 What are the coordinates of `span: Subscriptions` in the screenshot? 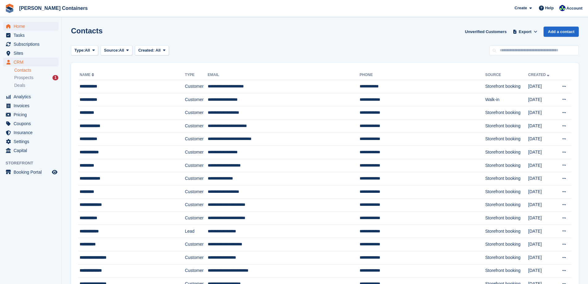 It's located at (32, 44).